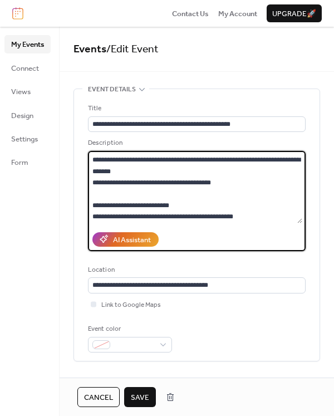 The width and height of the screenshot is (334, 416). What do you see at coordinates (99, 398) in the screenshot?
I see `span: Cancel` at bounding box center [99, 398].